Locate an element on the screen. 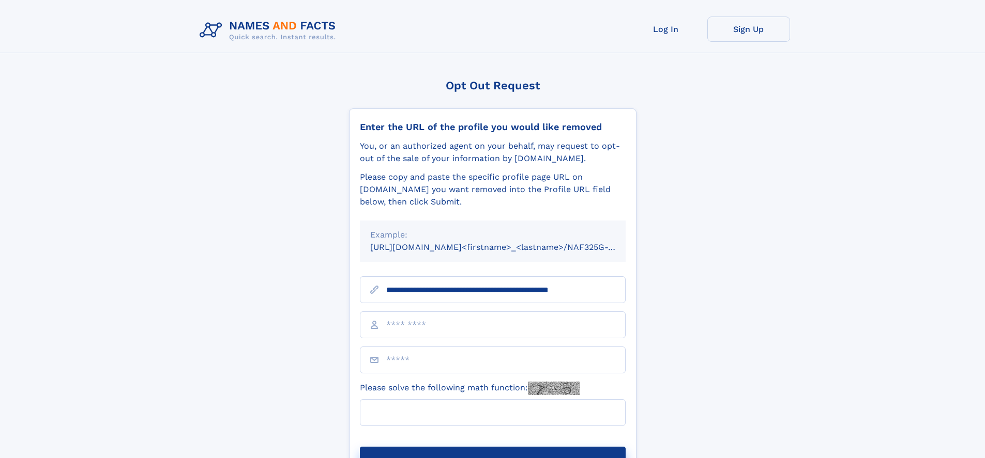  div: Enter the URL of the profile you would like removed is located at coordinates (493, 127).